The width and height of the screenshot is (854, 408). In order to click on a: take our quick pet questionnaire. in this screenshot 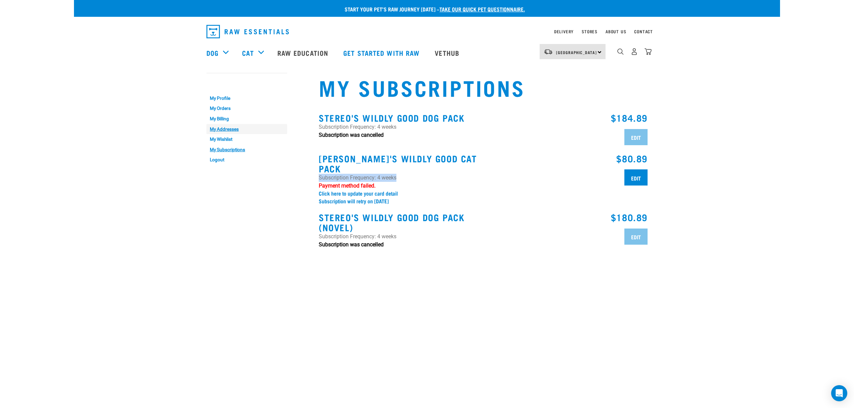, I will do `click(482, 9)`.